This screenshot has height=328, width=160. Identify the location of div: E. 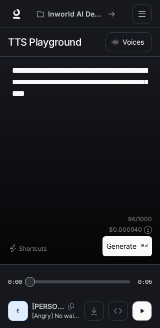
(18, 311).